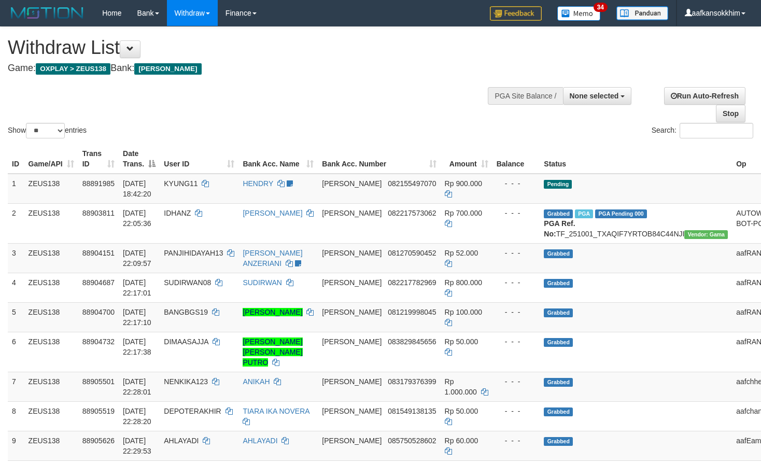 This screenshot has height=464, width=761. I want to click on span: KYUNG11, so click(180, 184).